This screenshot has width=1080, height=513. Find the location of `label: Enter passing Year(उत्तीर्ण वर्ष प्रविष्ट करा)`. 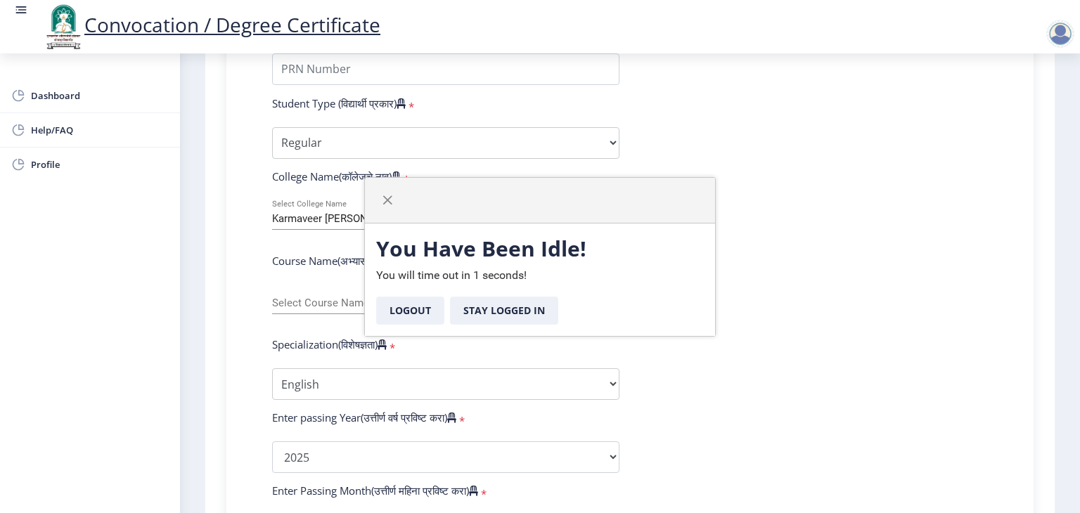

label: Enter passing Year(उत्तीर्ण वर्ष प्रविष्ट करा) is located at coordinates (364, 418).